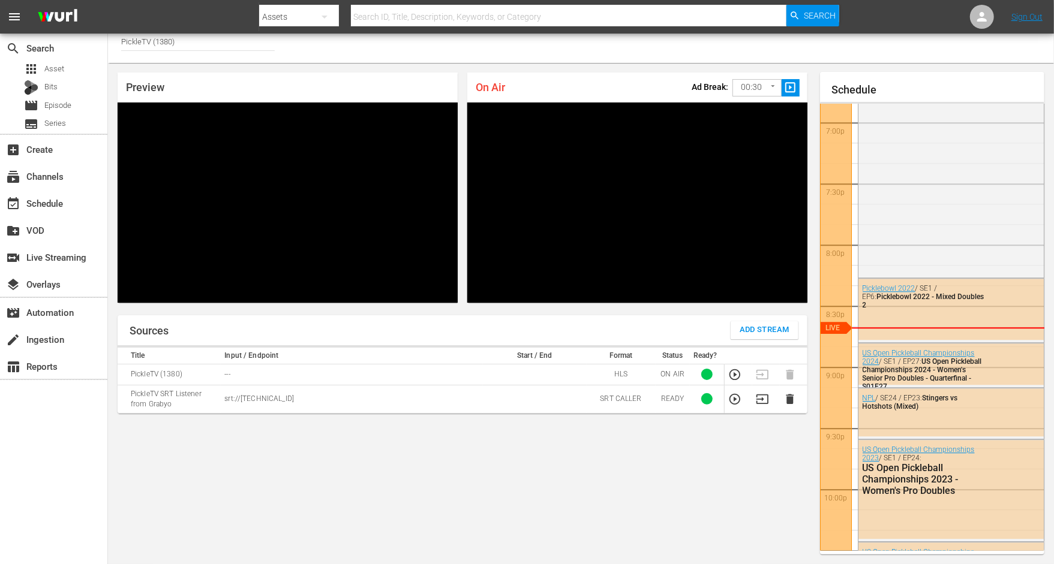 The height and width of the screenshot is (564, 1054). What do you see at coordinates (924, 471) in the screenshot?
I see `div: / SE1 / EP24:` at bounding box center [924, 471].